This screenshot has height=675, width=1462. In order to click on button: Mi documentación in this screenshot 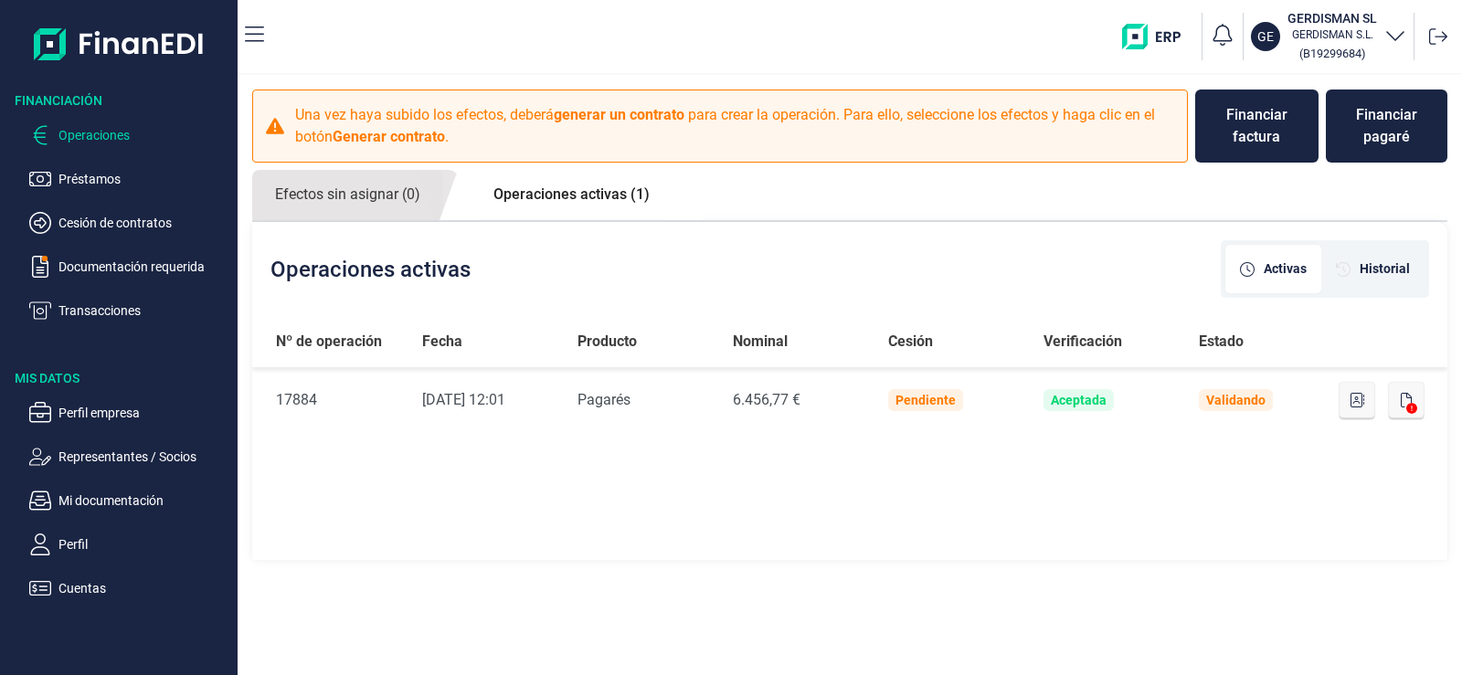, I will do `click(130, 501)`.